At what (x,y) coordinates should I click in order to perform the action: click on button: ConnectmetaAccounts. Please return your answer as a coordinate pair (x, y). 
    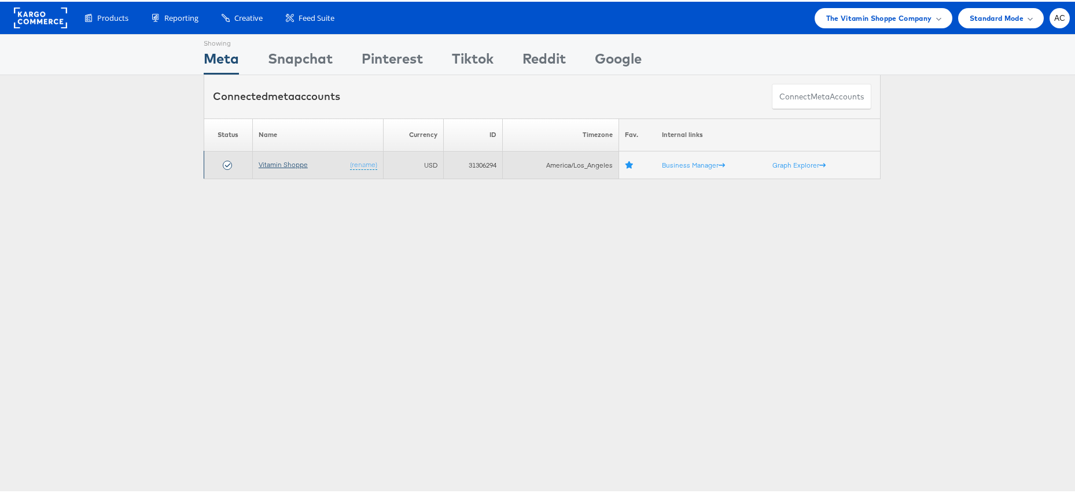
    Looking at the image, I should click on (821, 95).